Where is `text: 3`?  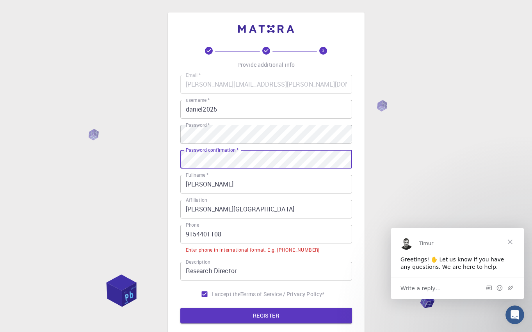
text: 3 is located at coordinates (323, 51).